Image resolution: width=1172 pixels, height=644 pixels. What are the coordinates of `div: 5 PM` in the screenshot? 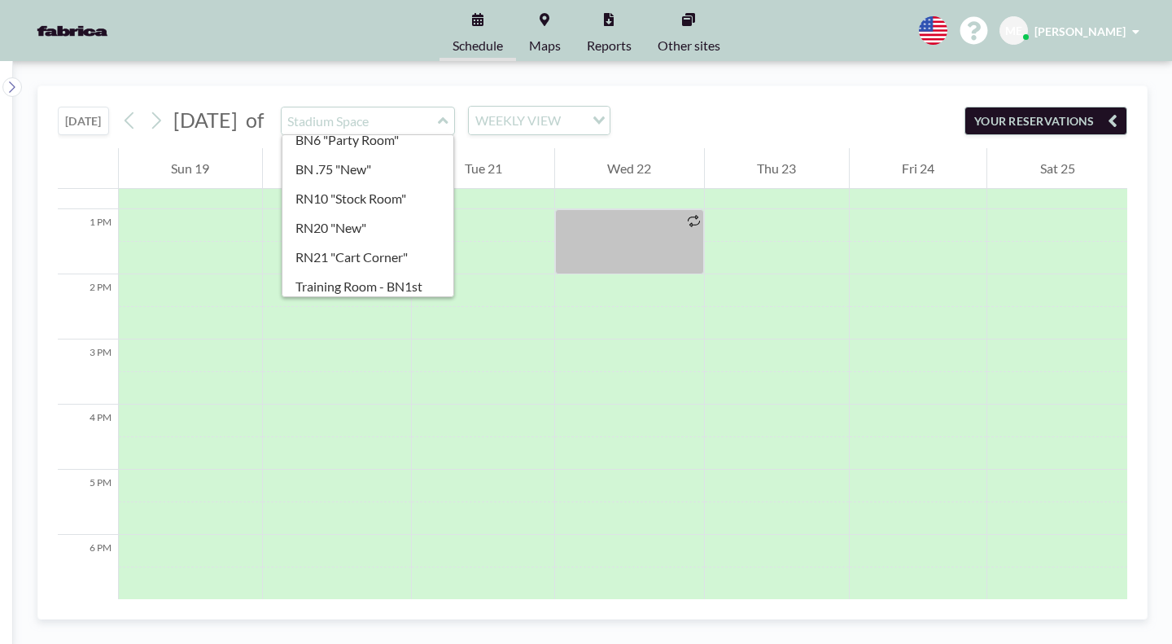 It's located at (88, 502).